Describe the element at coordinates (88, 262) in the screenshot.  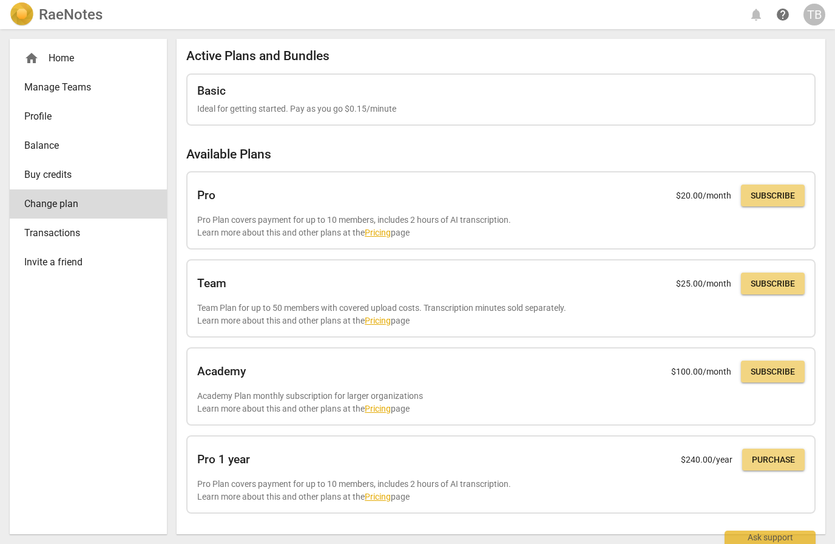
I see `a: Invite a friend` at that location.